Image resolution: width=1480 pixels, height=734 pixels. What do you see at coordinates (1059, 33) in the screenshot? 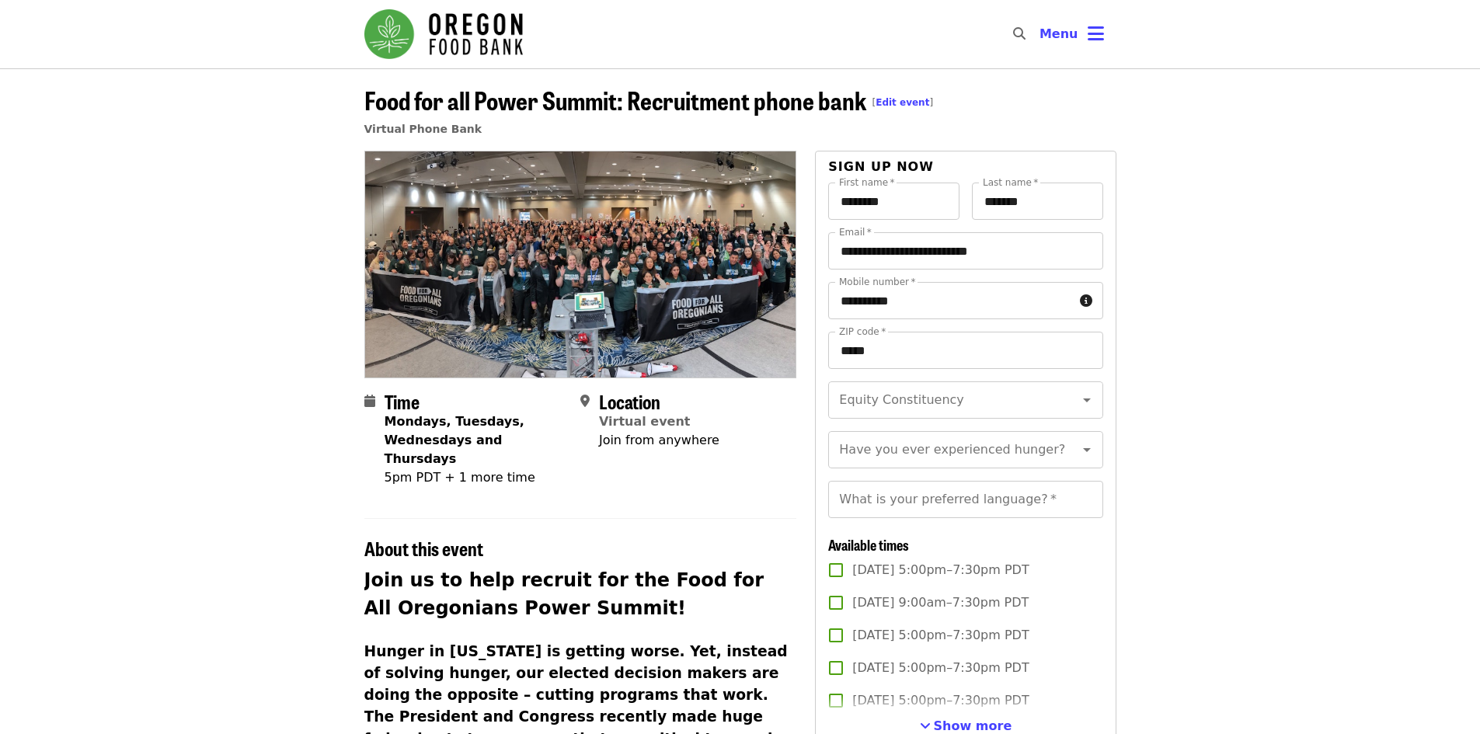
I see `span: Menu` at bounding box center [1059, 33].